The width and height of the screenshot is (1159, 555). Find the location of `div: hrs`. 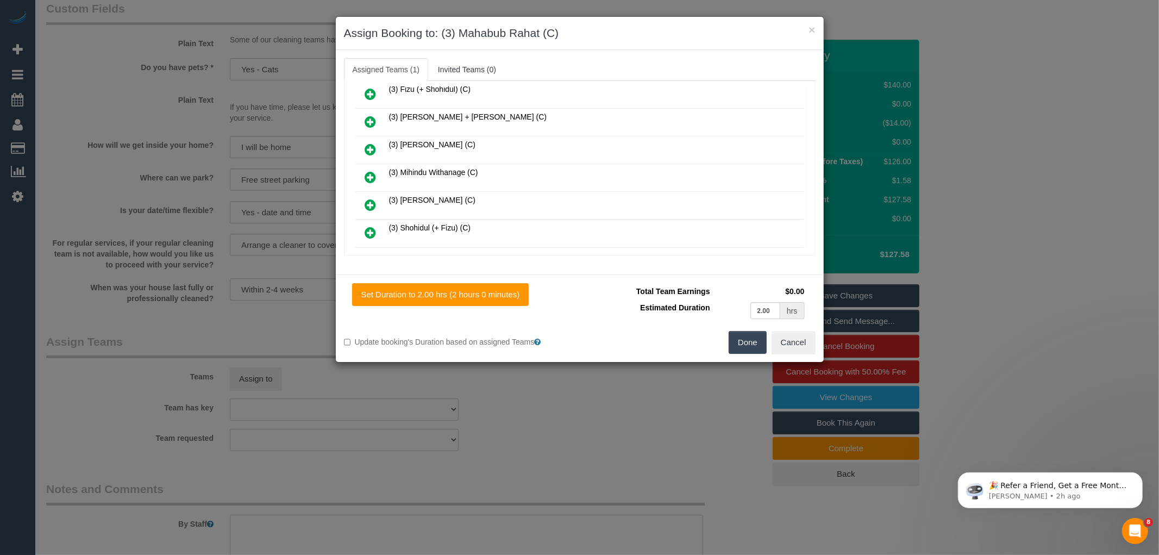

div: hrs is located at coordinates (793, 310).